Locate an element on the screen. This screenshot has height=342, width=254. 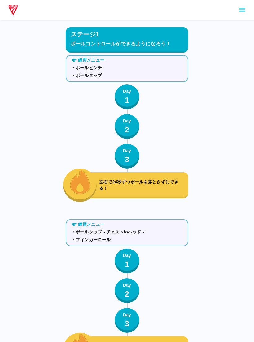
button: fire_icon is located at coordinates (80, 185).